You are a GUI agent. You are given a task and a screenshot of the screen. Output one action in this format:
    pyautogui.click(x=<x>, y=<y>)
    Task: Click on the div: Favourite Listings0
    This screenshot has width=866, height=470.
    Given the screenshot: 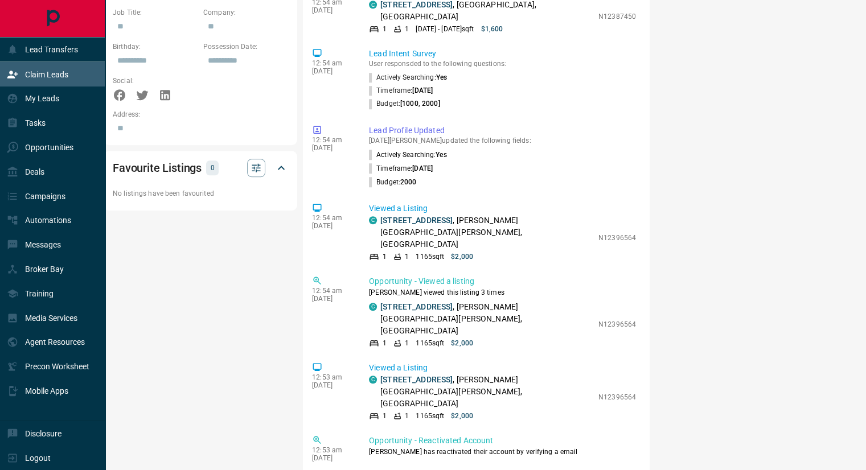 What is the action you would take?
    pyautogui.click(x=200, y=168)
    